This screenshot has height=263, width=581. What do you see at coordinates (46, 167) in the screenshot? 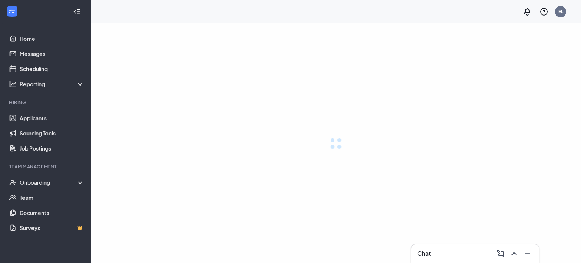
I see `div: Team Management` at bounding box center [46, 167].